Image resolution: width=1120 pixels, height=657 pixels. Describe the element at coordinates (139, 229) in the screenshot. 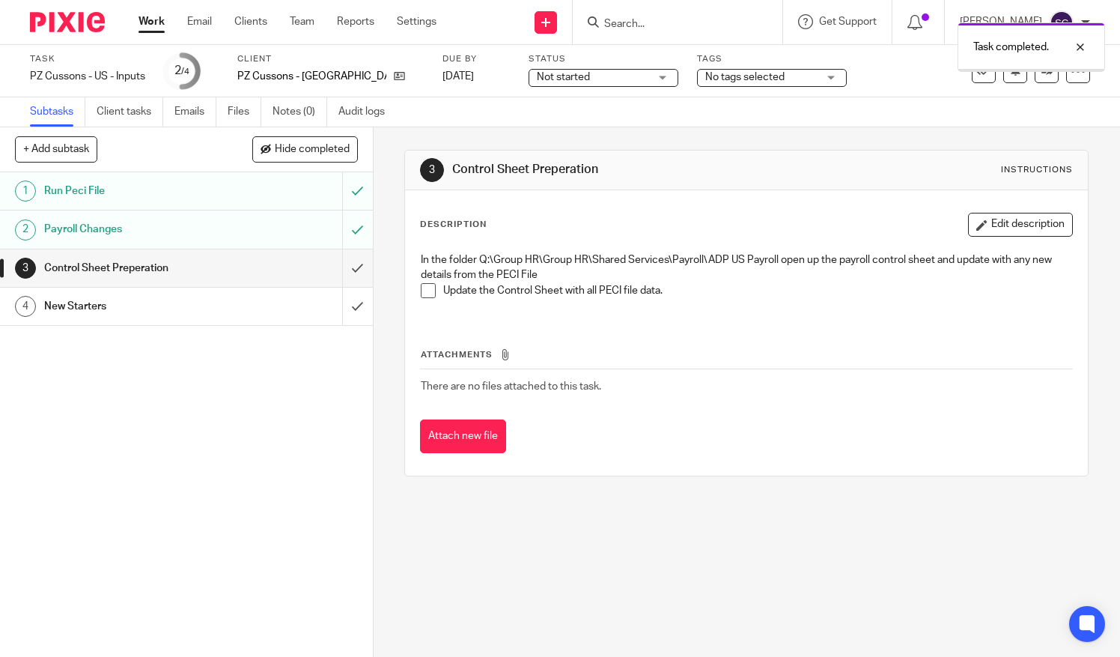

I see `h1: Payroll Changes` at that location.